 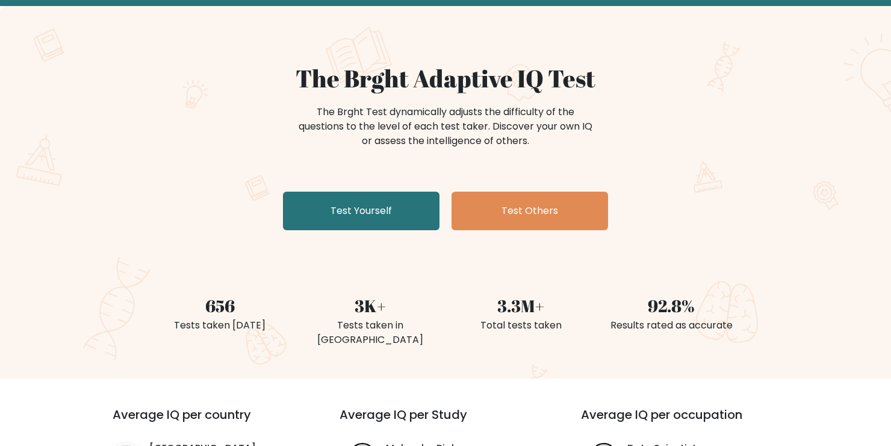 I want to click on h3: Average IQ per occupation, so click(x=687, y=421).